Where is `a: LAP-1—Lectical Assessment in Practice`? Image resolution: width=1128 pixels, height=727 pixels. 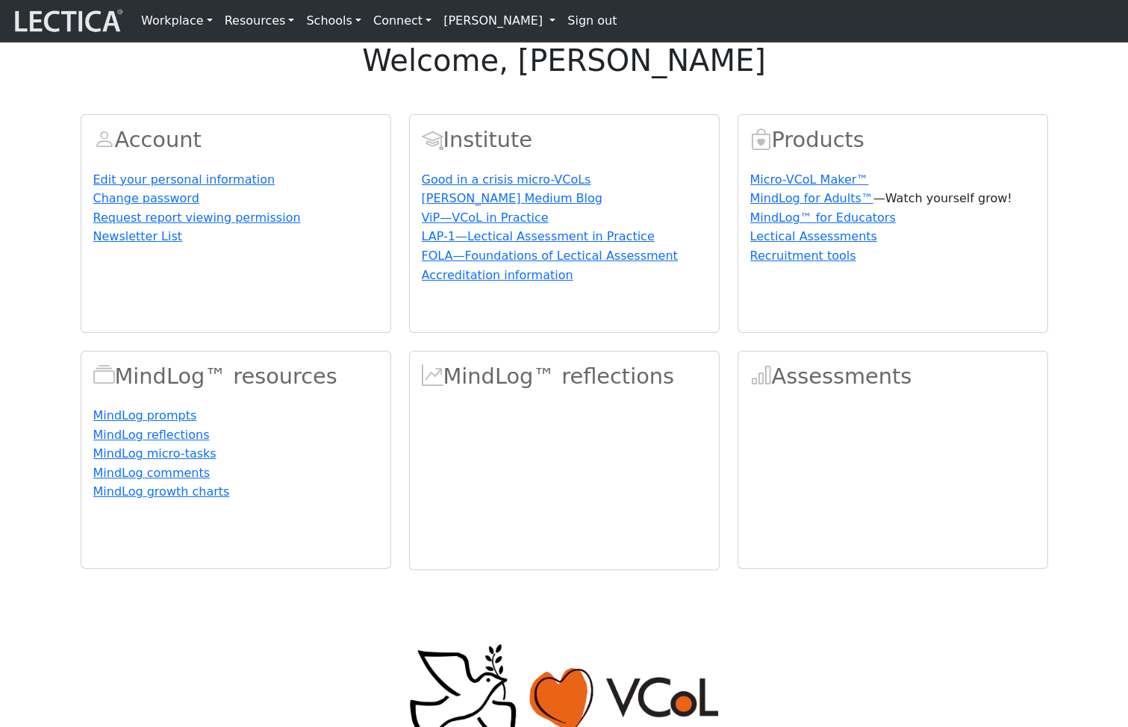 a: LAP-1—Lectical Assessment in Practice is located at coordinates (538, 236).